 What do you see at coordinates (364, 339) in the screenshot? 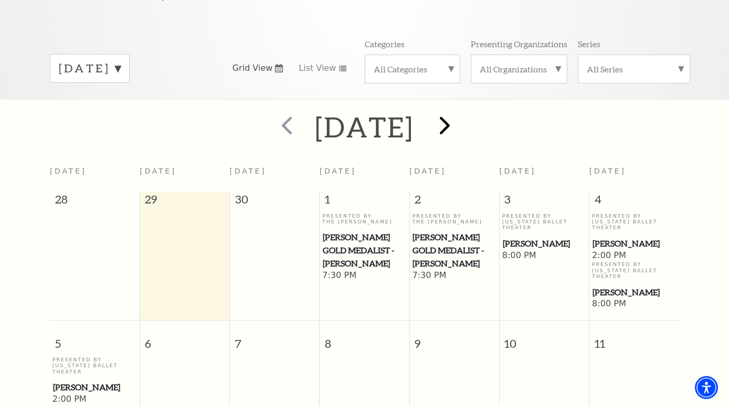
I see `span: 8` at bounding box center [364, 339].